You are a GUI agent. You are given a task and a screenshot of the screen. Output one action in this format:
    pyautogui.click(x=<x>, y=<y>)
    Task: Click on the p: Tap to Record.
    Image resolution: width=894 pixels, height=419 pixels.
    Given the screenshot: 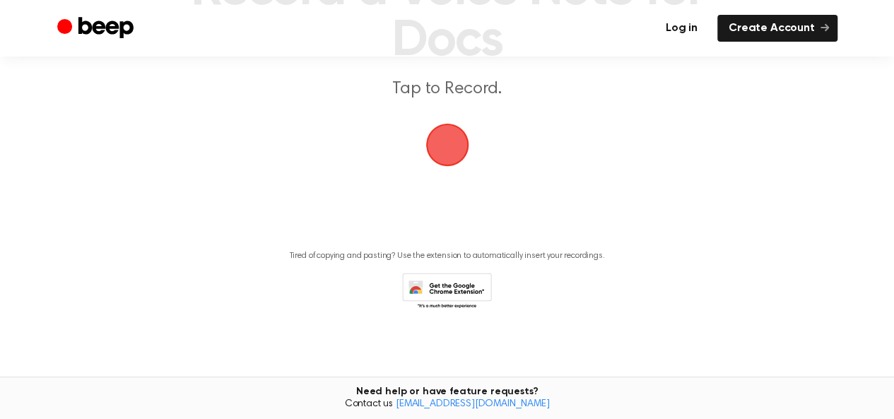 What is the action you would take?
    pyautogui.click(x=447, y=89)
    